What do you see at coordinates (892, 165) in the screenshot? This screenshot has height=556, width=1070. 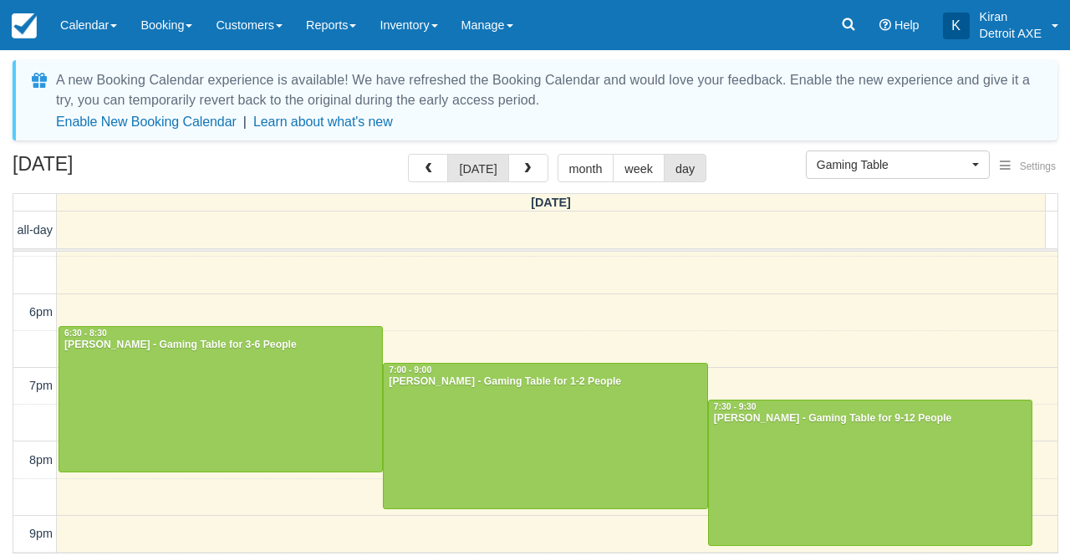 I see `span: Gaming Table` at bounding box center [892, 165].